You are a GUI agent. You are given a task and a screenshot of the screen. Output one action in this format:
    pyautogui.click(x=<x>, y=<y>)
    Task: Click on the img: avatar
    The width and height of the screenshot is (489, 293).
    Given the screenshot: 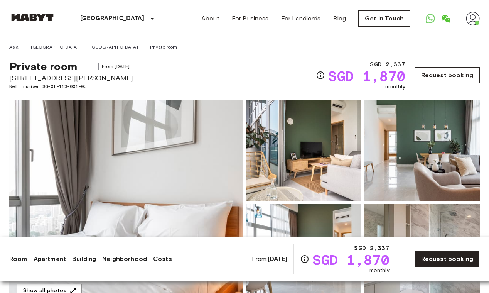 What is the action you would take?
    pyautogui.click(x=473, y=19)
    